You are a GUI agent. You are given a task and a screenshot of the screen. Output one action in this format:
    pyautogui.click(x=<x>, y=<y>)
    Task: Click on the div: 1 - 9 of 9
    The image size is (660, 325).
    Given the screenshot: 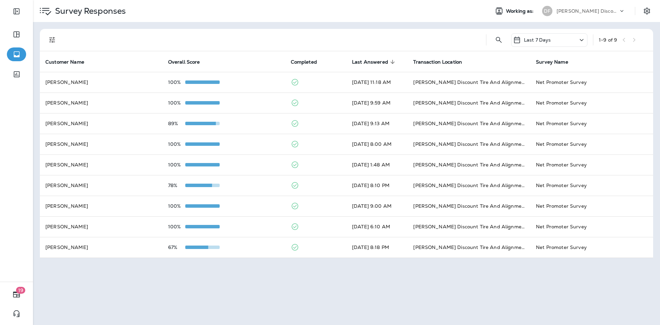 What is the action you would take?
    pyautogui.click(x=608, y=40)
    